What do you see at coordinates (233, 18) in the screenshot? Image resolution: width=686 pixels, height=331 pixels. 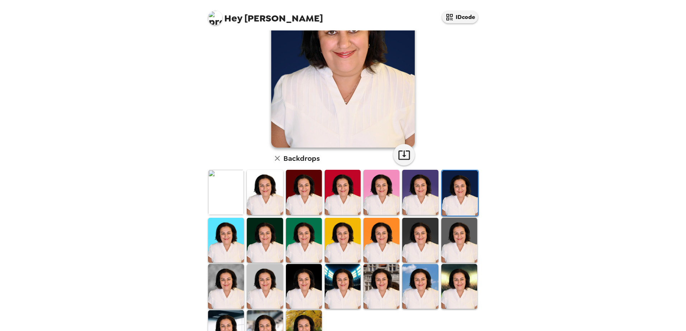 I see `span: Hey` at bounding box center [233, 18].